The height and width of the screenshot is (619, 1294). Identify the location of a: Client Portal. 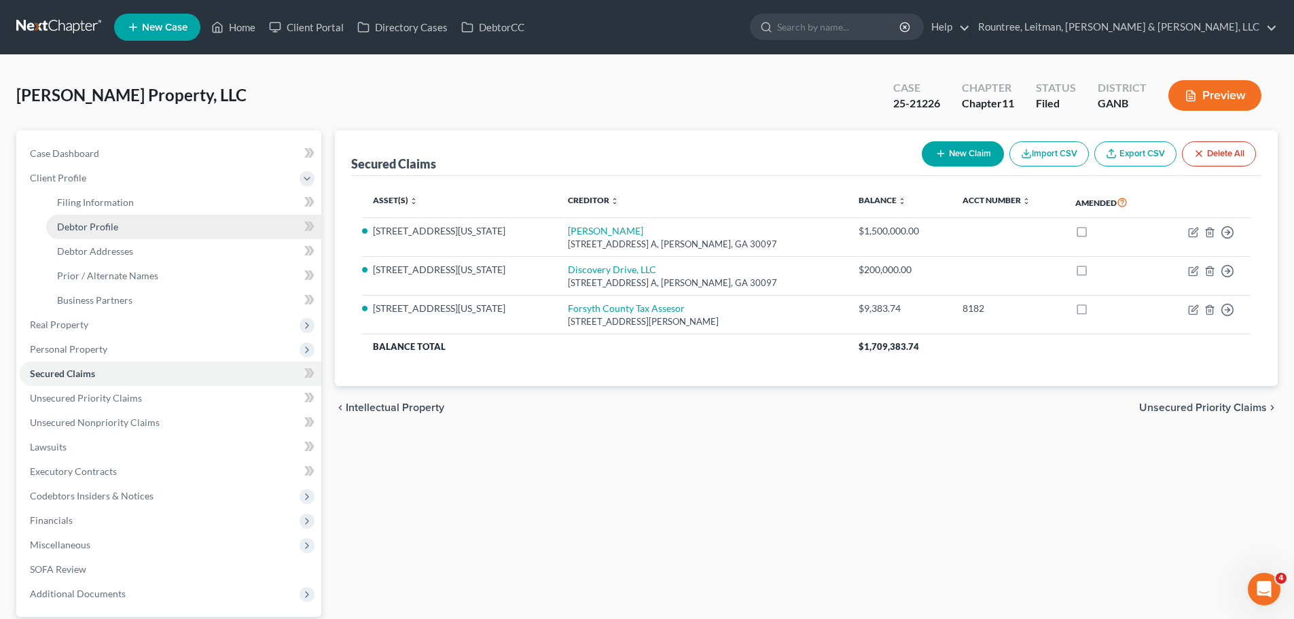
(306, 27).